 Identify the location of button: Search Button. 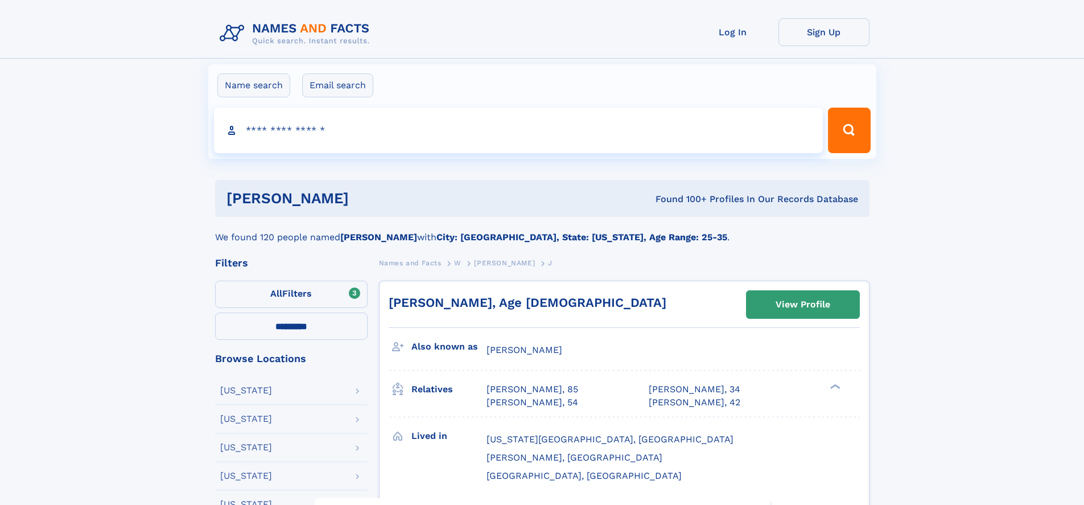
(849, 130).